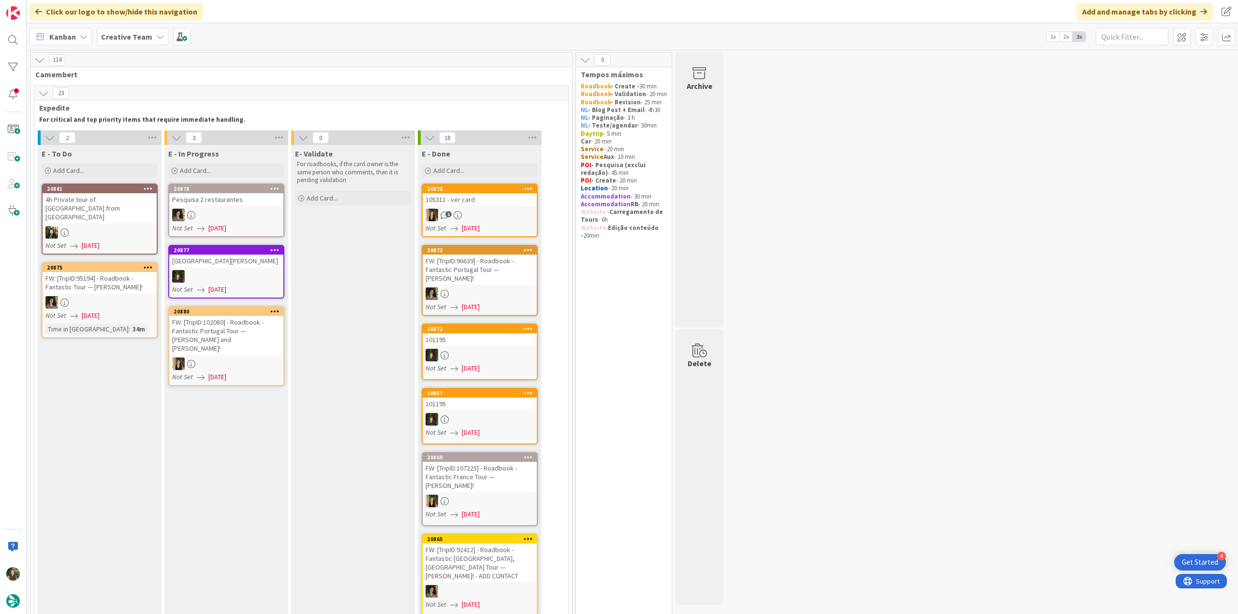 This screenshot has width=1238, height=614. What do you see at coordinates (297, 74) in the screenshot?
I see `span: Camembert` at bounding box center [297, 74].